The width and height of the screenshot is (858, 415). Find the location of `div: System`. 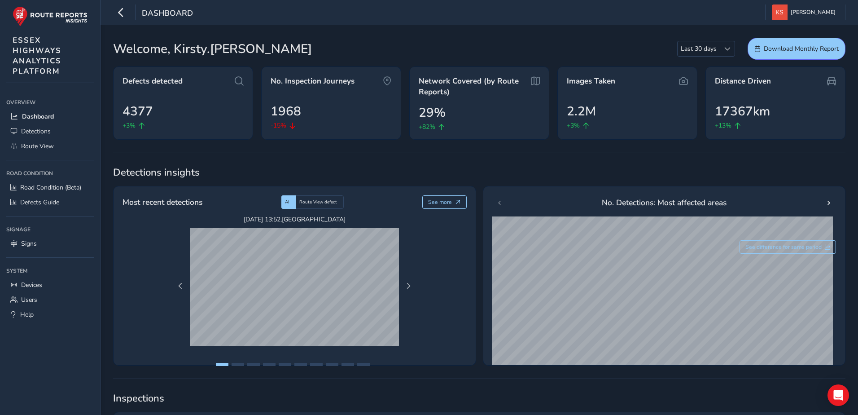

div: System is located at coordinates (50, 271).